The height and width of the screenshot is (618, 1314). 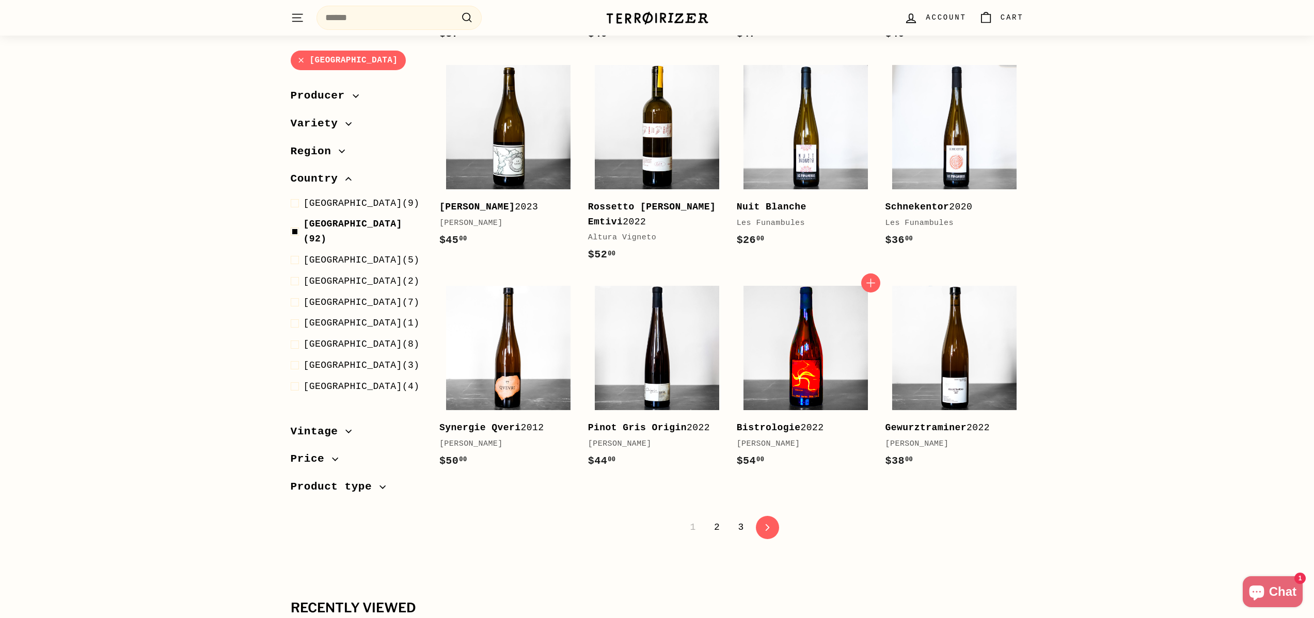 I want to click on span: $44, so click(x=602, y=461).